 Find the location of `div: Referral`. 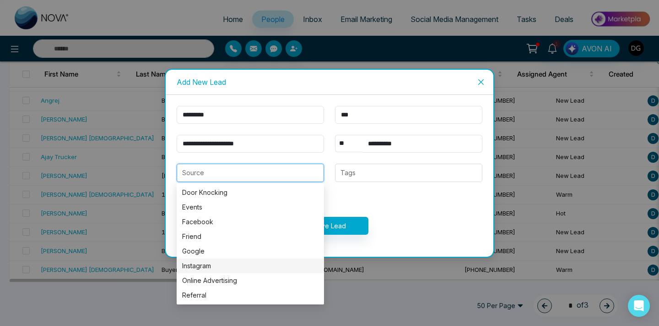

div: Referral is located at coordinates (250, 295).